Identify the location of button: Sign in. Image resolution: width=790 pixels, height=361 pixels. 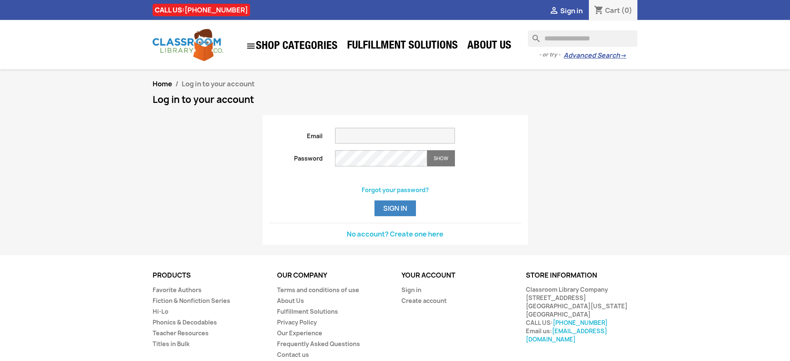
(395, 208).